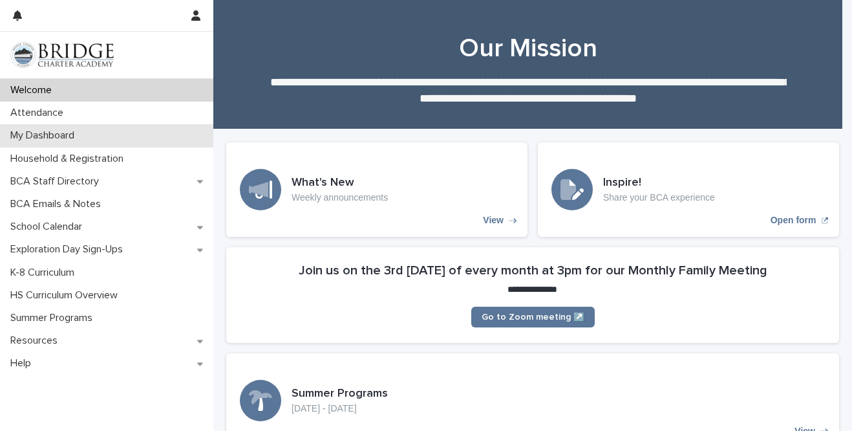  Describe the element at coordinates (69, 249) in the screenshot. I see `p: Exploration Day Sign-Ups` at that location.